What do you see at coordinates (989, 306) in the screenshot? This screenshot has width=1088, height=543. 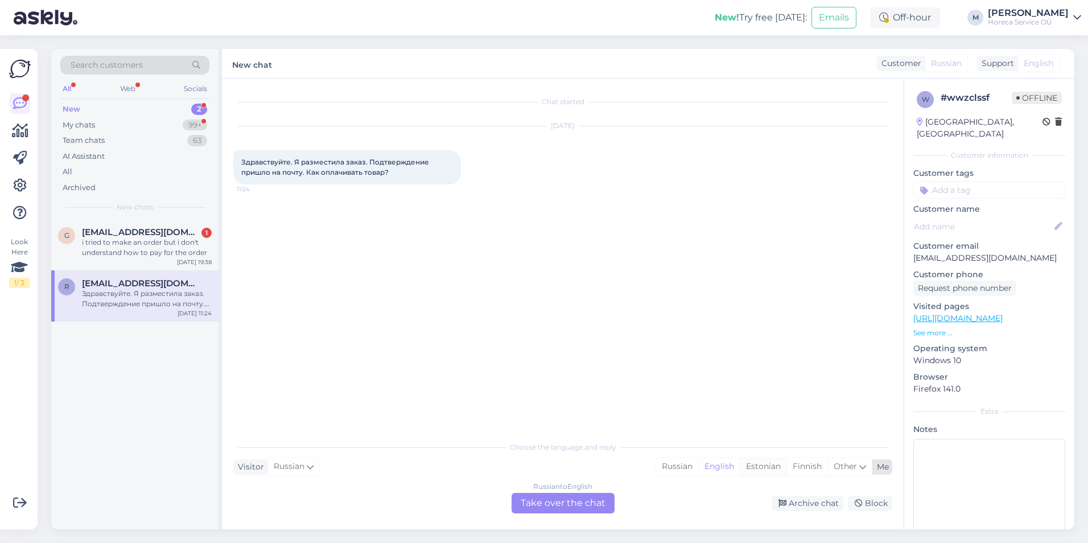 I see `p: Visited pages` at bounding box center [989, 306].